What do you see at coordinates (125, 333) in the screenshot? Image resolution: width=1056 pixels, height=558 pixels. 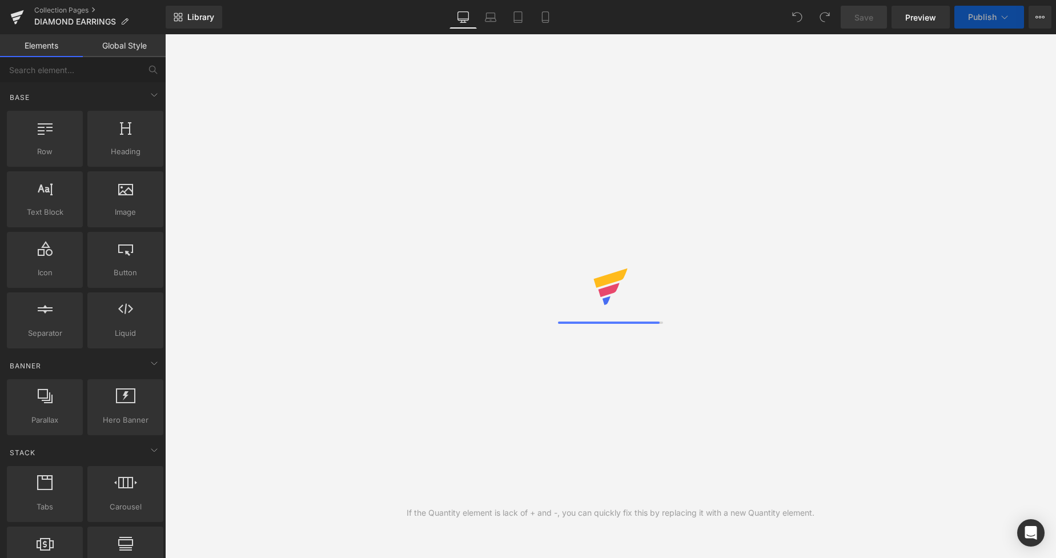 I see `span: Liquid` at bounding box center [125, 333].